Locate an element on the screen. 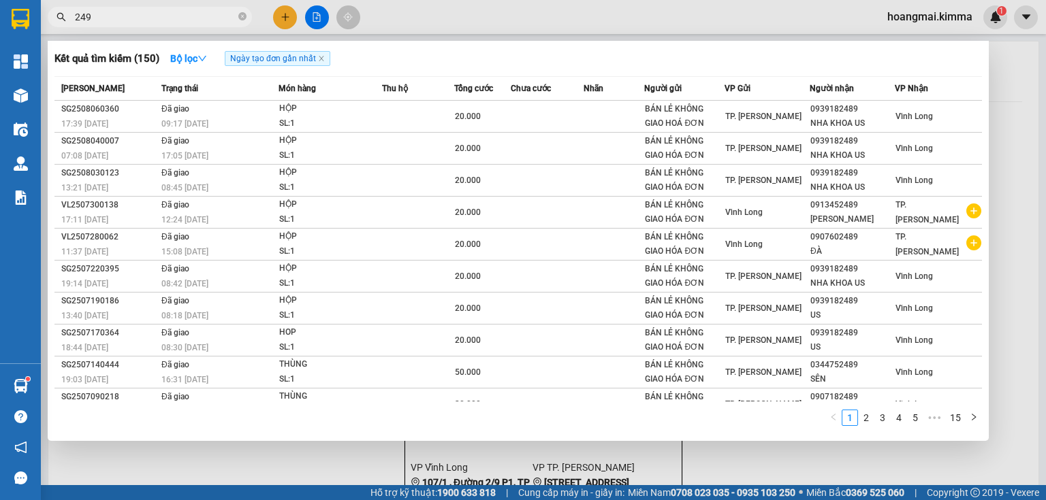 This screenshot has height=500, width=1046. span: down is located at coordinates (202, 59).